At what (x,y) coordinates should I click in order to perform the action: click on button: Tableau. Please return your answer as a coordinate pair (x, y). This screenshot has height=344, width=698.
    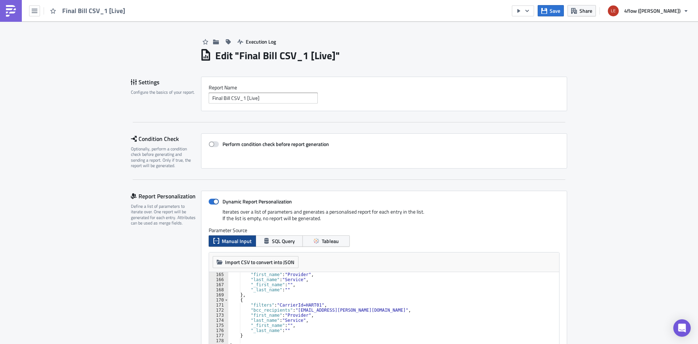
    Looking at the image, I should click on (326, 241).